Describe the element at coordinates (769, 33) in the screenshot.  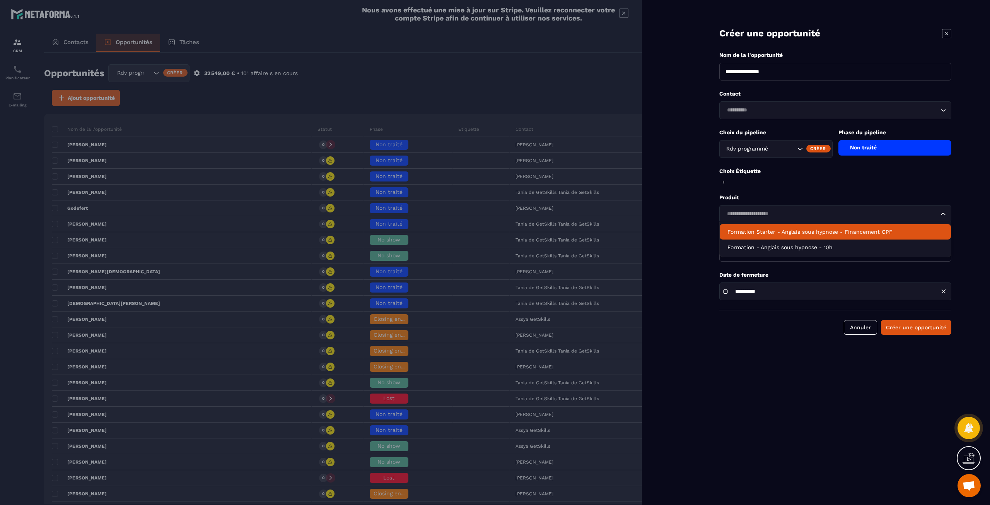
I see `p: Créer une opportunité` at that location.